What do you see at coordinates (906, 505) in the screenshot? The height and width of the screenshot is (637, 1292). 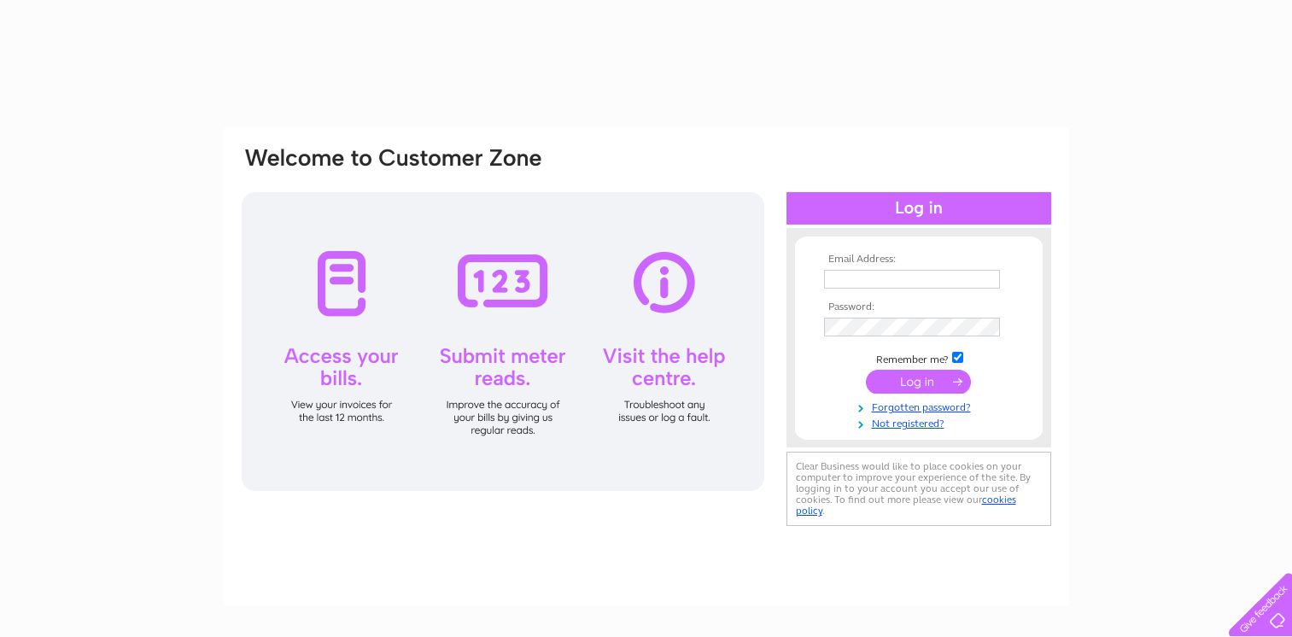 I see `a: cookies policy` at bounding box center [906, 505].